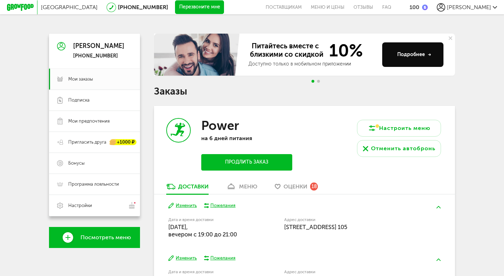  I want to click on a: Оценки 18, so click(296, 188).